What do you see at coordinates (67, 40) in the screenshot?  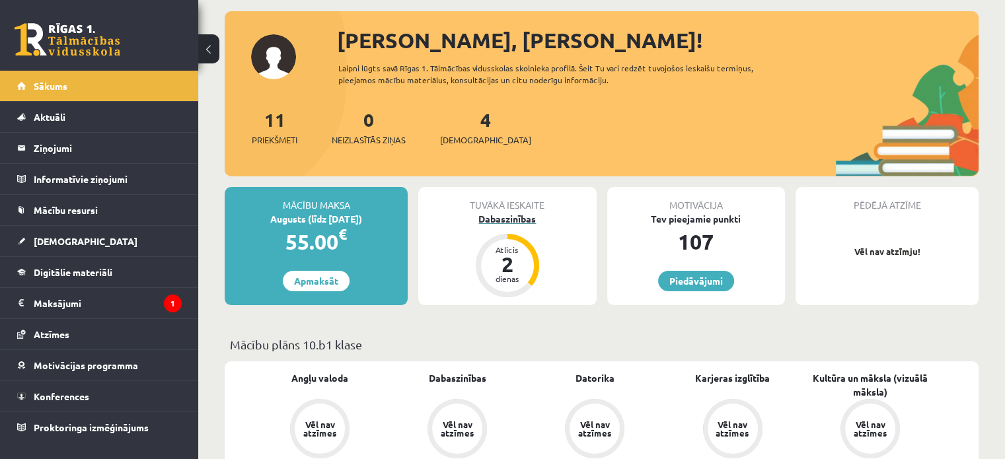 I see `a: Rīgas 1. Tālmācības vidusskola` at bounding box center [67, 40].